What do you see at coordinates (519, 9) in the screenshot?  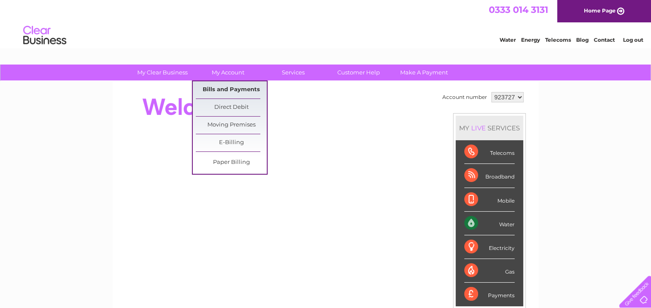 I see `a: 0333 014 3131` at bounding box center [519, 9].